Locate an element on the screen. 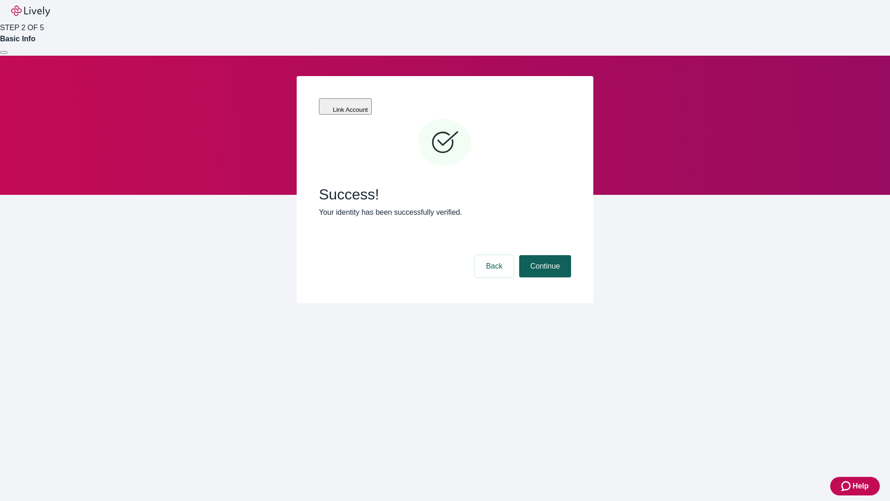 The width and height of the screenshot is (890, 501). span: Help is located at coordinates (861, 486).